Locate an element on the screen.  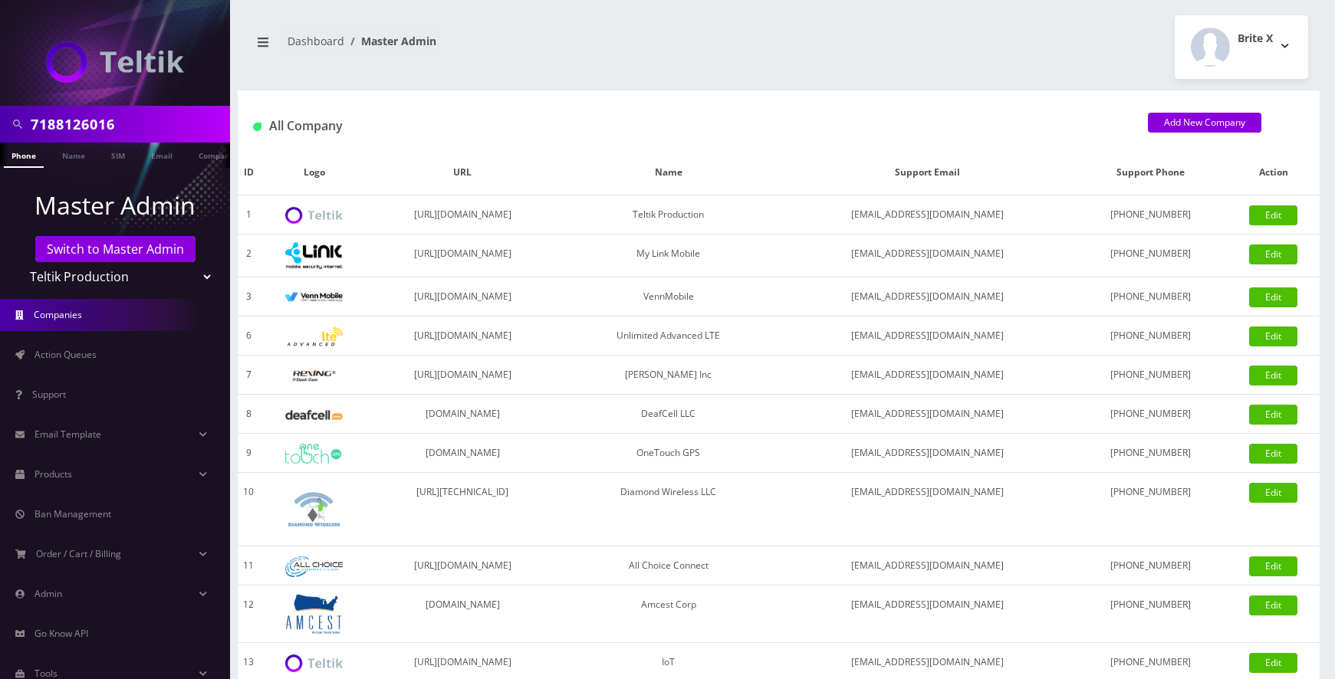
img: All Choice Connect is located at coordinates (314, 567).